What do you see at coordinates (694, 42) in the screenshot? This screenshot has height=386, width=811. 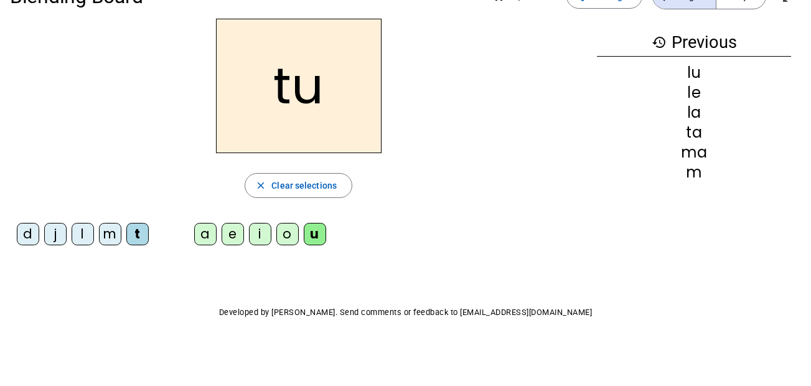 I see `h3: Previous` at bounding box center [694, 42].